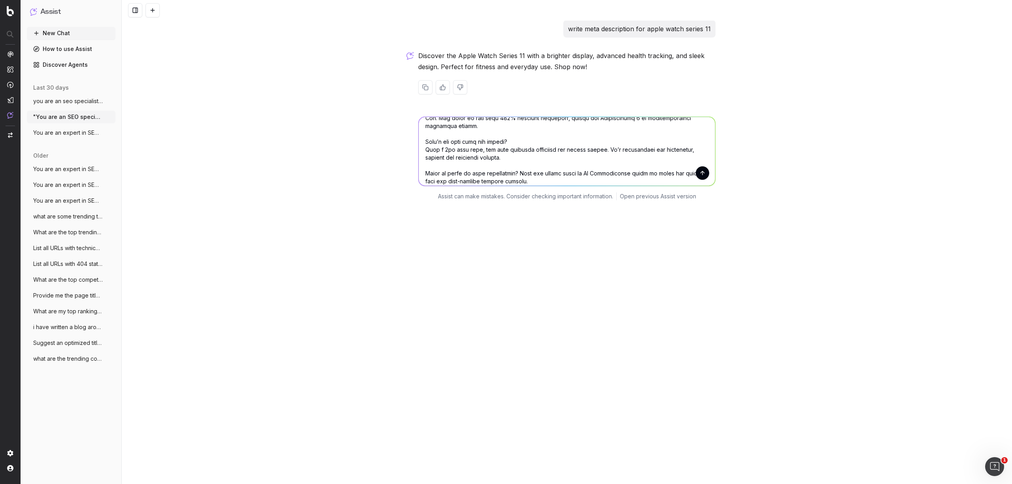 The height and width of the screenshot is (484, 1012). I want to click on span: Provide me the page title and a table of, so click(68, 296).